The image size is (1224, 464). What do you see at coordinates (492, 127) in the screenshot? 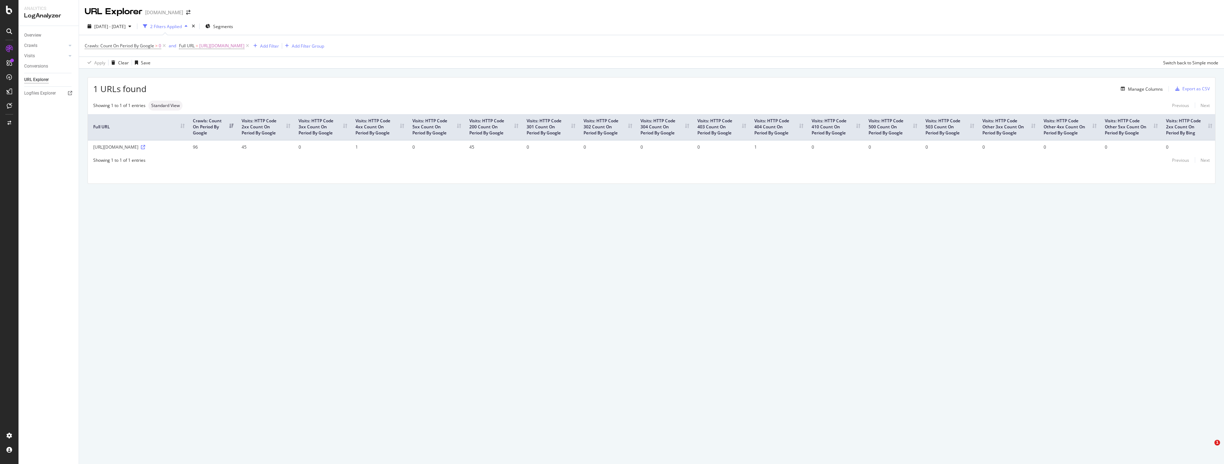
I see `th: Visits: HTTP Code 200 Count On Period By Google: activate to sort column ascending` at bounding box center [492, 127].